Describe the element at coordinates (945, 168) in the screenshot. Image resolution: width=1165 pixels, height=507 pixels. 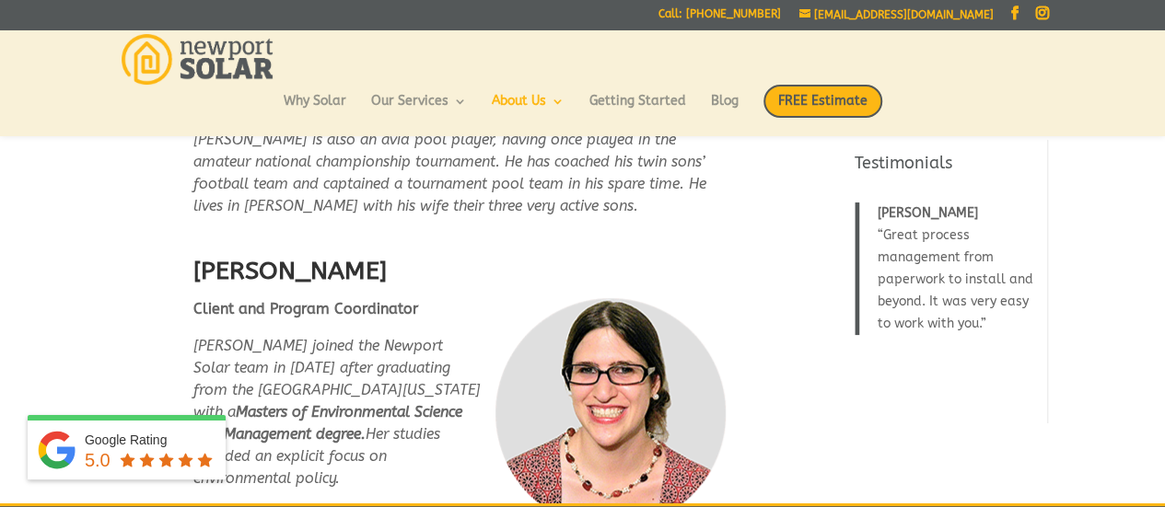
I see `h4: Testimonials` at that location.